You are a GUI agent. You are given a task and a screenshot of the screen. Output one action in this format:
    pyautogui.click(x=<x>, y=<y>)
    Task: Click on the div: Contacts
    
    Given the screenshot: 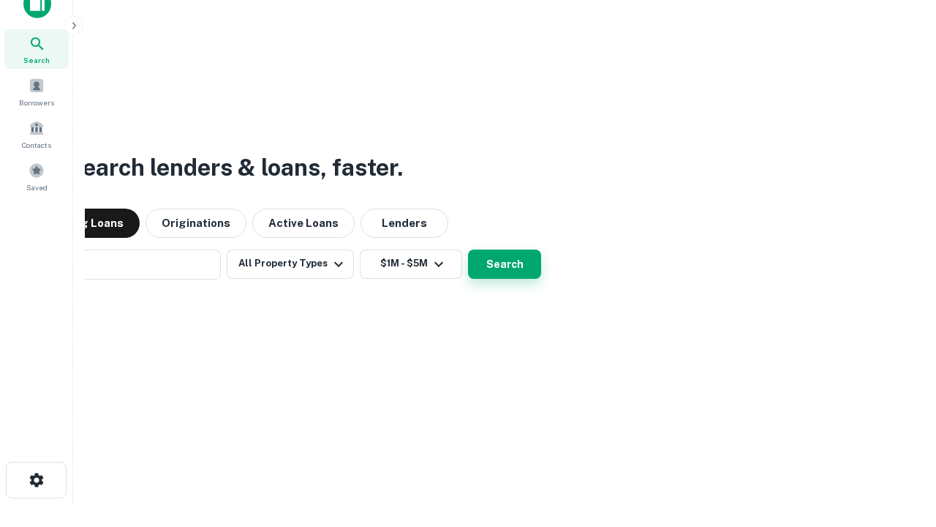 What is the action you would take?
    pyautogui.click(x=37, y=134)
    